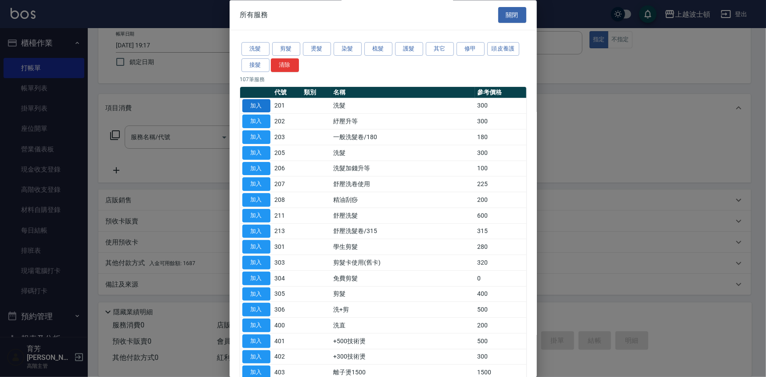 Image resolution: width=766 pixels, height=377 pixels. I want to click on td: 一般洗髮卷/180, so click(403, 137).